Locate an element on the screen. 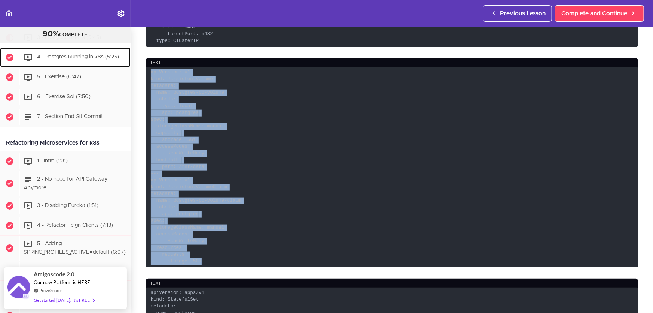 This screenshot has height=313, width=653. svg: Back to course curriculum is located at coordinates (9, 13).